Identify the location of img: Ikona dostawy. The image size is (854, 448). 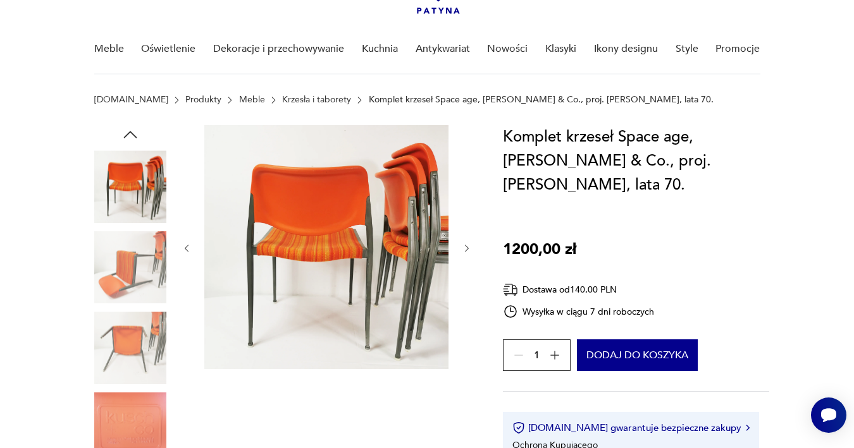
(510, 290).